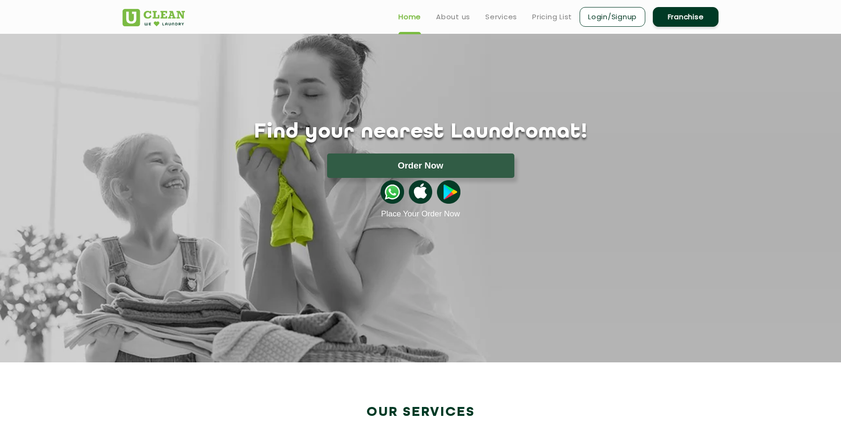  Describe the element at coordinates (453, 17) in the screenshot. I see `a: About us` at that location.